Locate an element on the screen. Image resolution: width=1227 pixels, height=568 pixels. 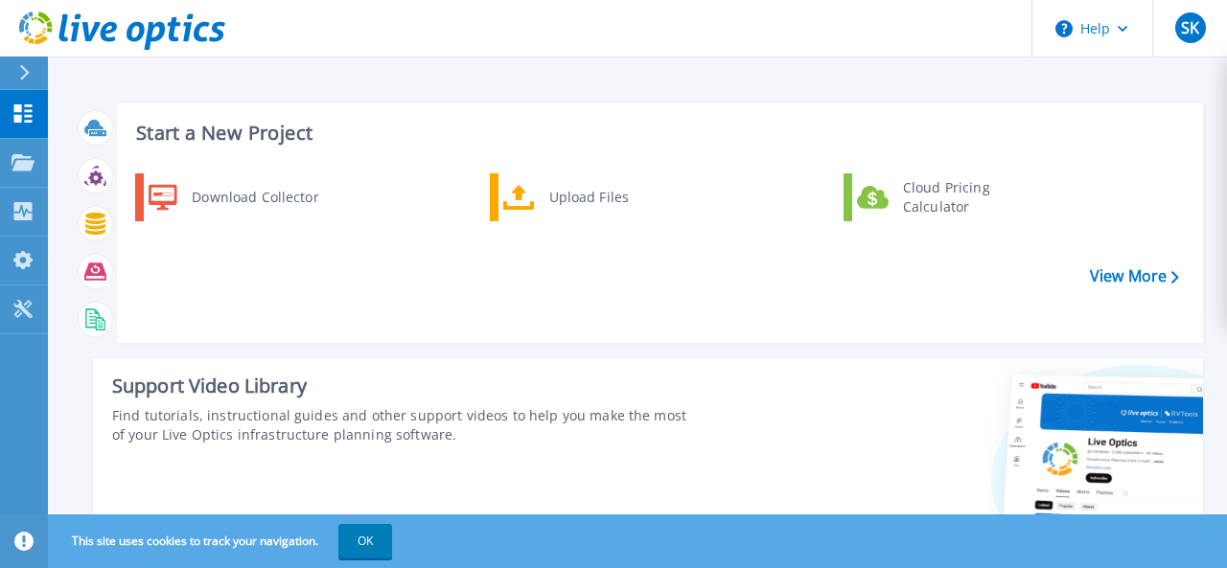
span: SK is located at coordinates (1190, 28).